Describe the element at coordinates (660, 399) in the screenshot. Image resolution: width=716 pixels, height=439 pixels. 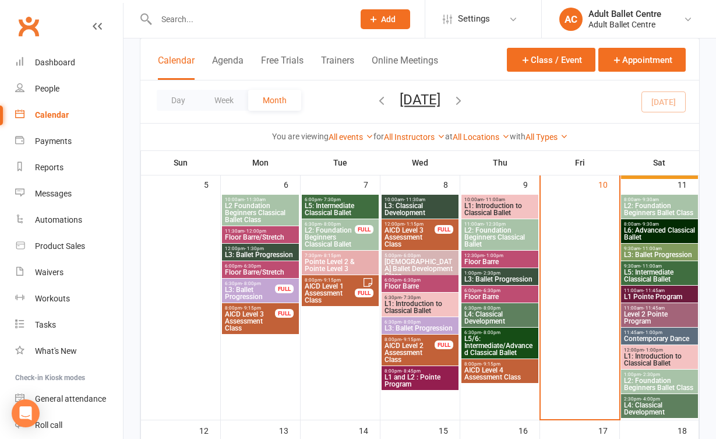
I see `span: 2:30pm` at that location.